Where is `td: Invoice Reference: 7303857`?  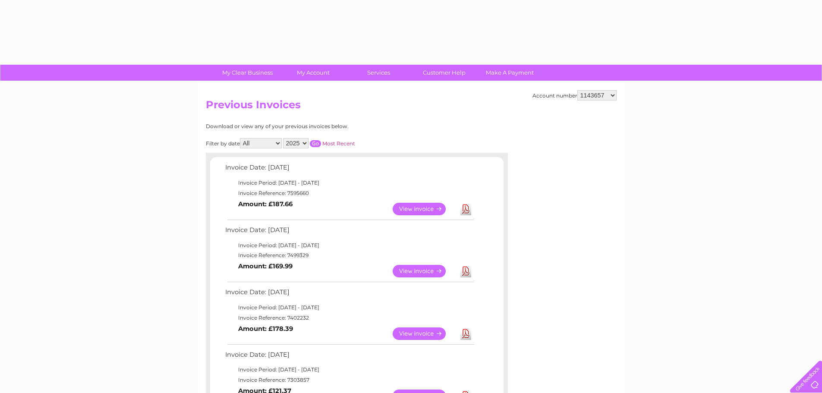 td: Invoice Reference: 7303857 is located at coordinates (349, 380).